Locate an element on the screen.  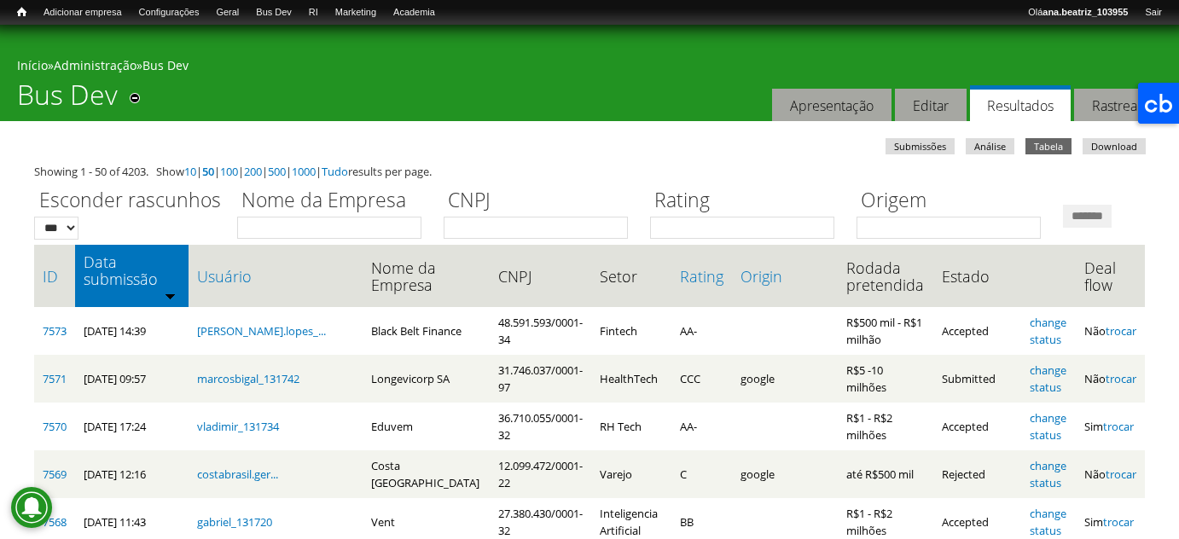
a: Apresentação is located at coordinates (832, 105).